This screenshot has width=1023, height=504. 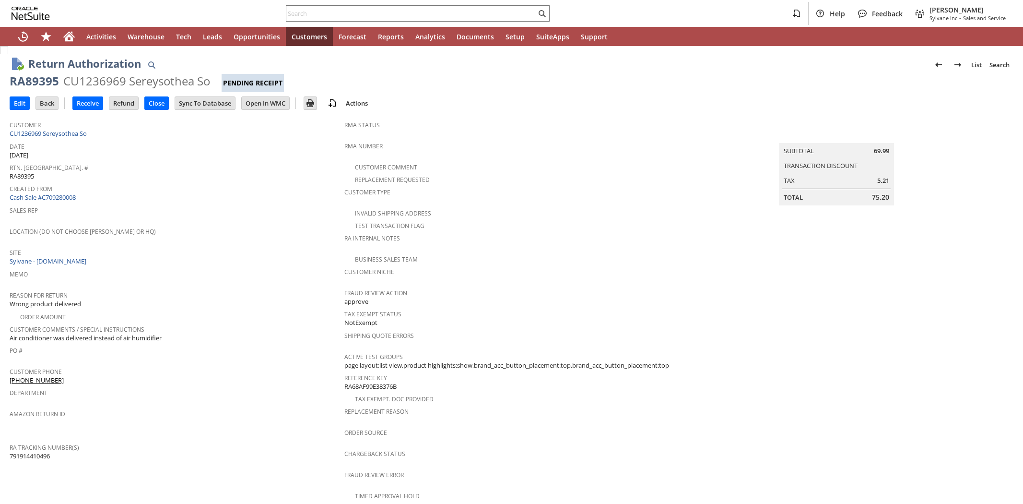 I want to click on input: Close, so click(x=156, y=103).